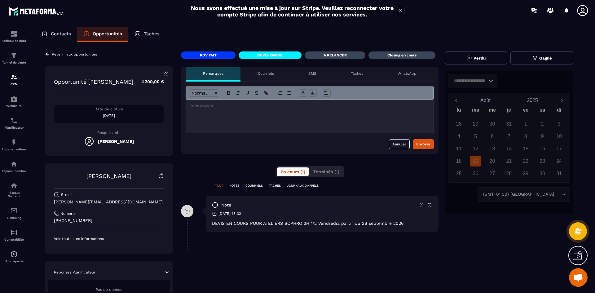  What do you see at coordinates (109, 133) in the screenshot?
I see `p: Responsable` at bounding box center [109, 133].